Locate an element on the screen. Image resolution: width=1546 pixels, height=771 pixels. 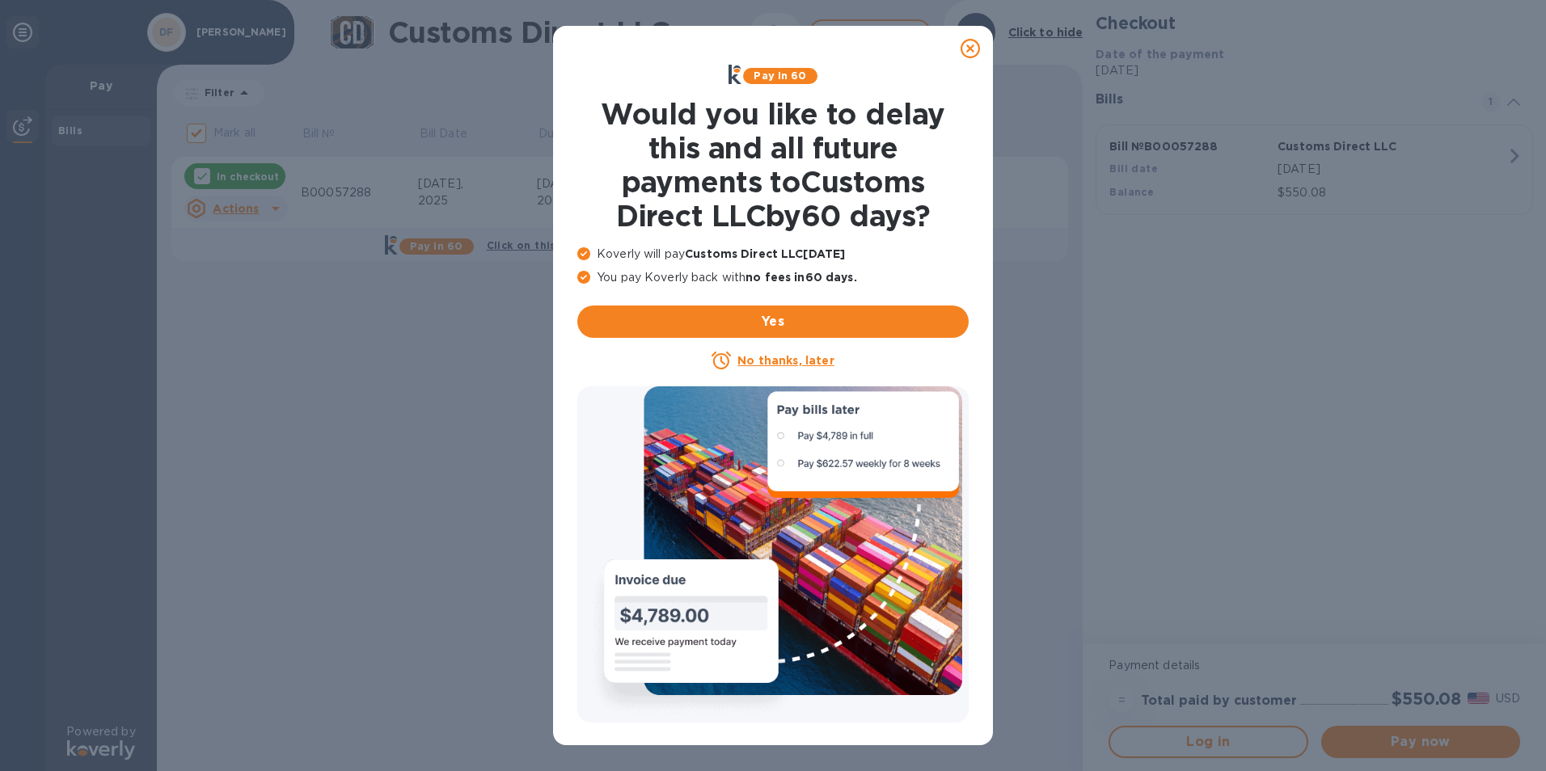
button: Yes is located at coordinates (773, 322).